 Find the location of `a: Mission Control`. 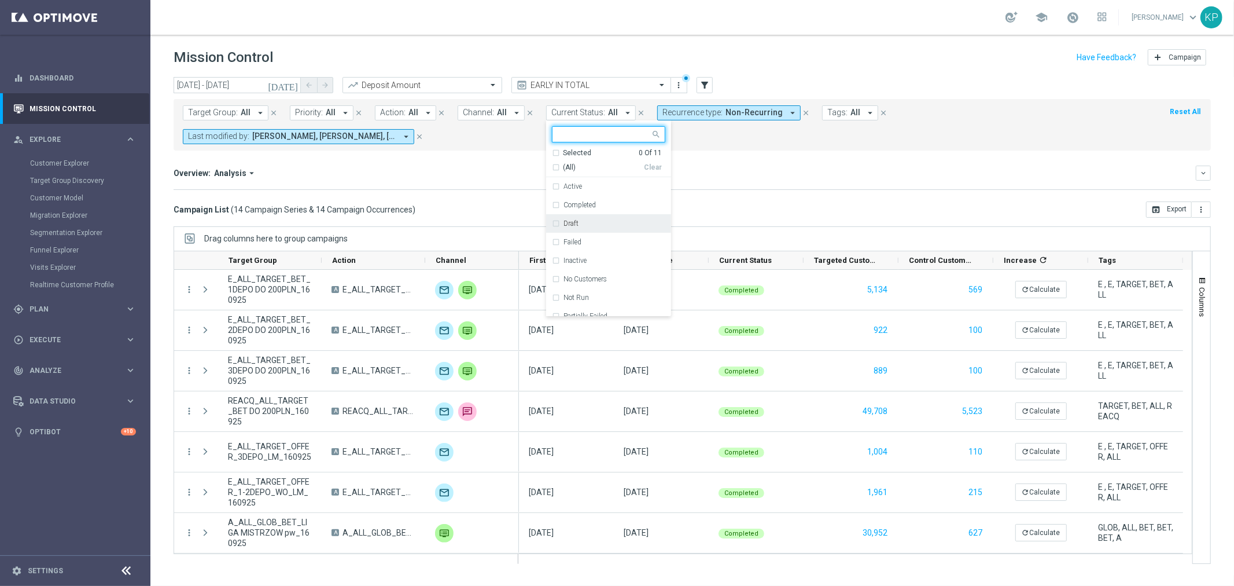

a: Mission Control is located at coordinates (83, 108).